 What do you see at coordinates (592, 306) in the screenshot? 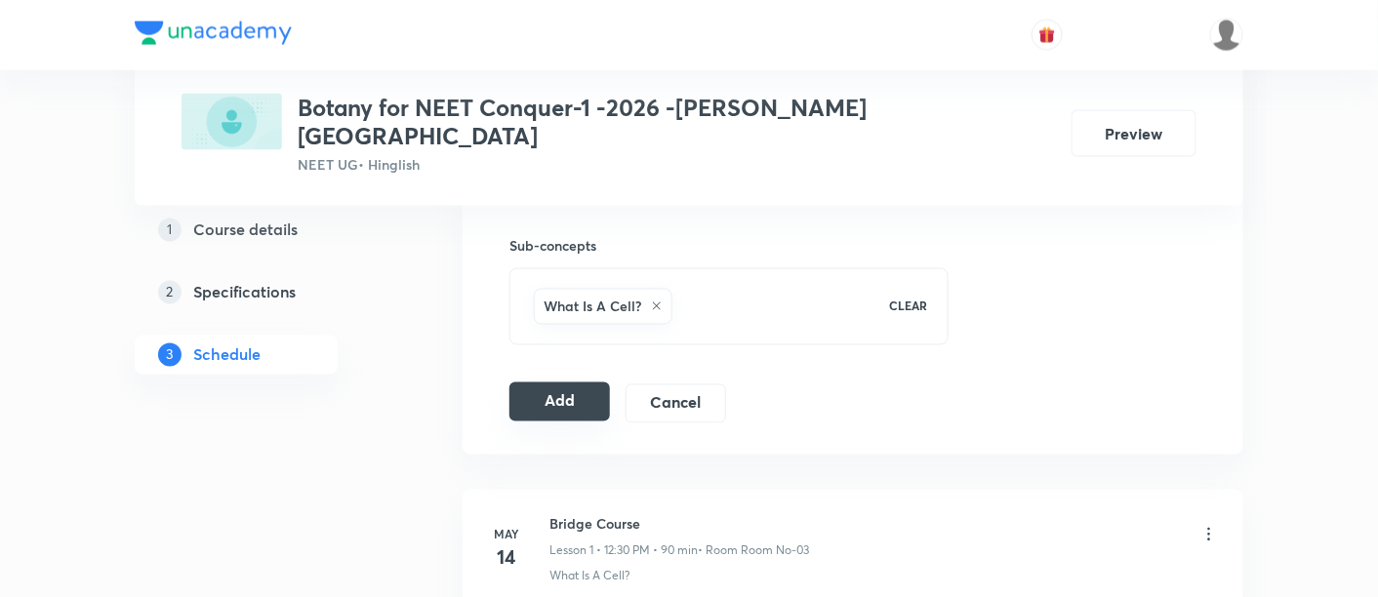
I see `h6: What Is A Cell?` at bounding box center [592, 306].